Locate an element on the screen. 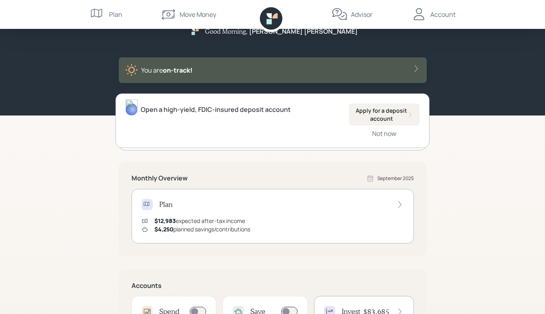  div: Move Money is located at coordinates (198, 14).